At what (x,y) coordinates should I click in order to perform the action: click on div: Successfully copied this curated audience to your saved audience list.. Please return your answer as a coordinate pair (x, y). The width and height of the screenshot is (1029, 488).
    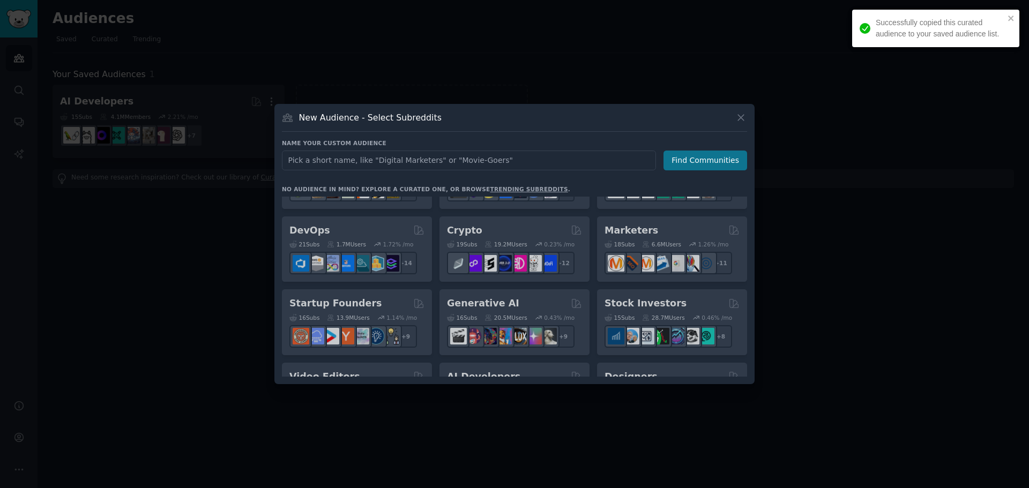
    Looking at the image, I should click on (940, 28).